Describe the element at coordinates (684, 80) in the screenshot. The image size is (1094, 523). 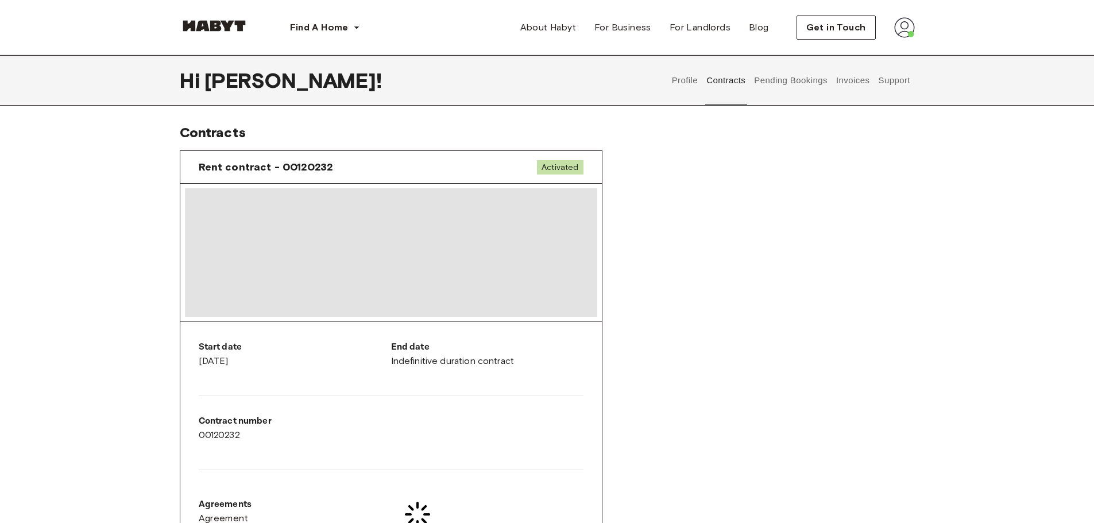
I see `button: Profile` at that location.